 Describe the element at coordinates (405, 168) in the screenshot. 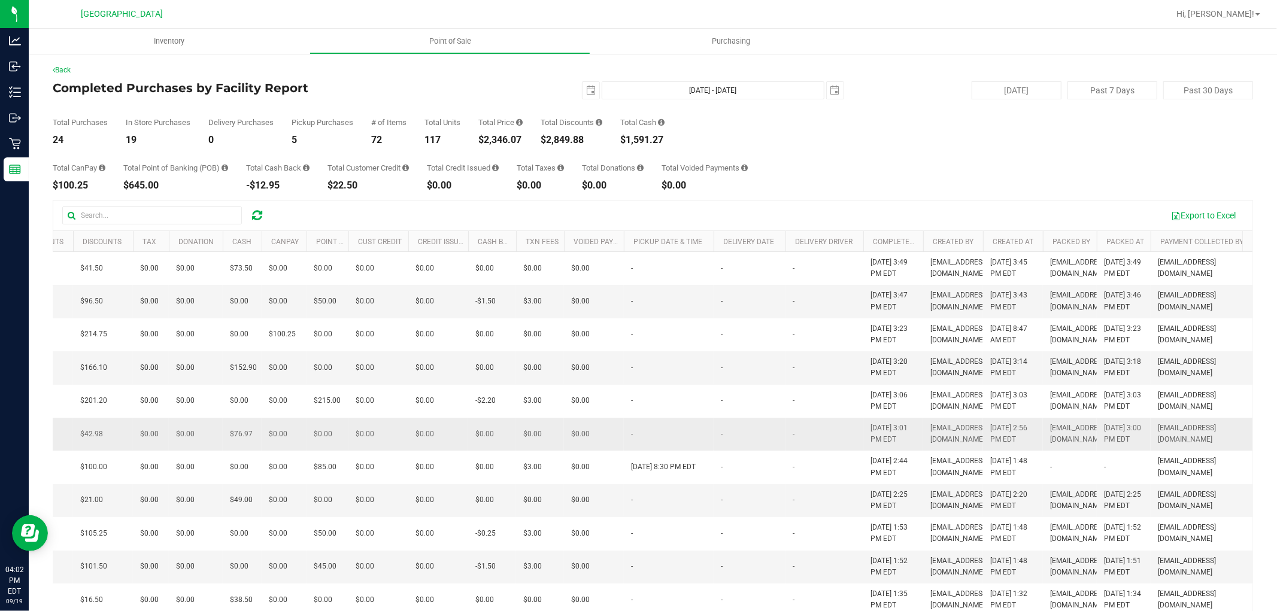

I see `i: Sum of the successful, non-voided payments using account credit for all purchases in the date range.` at that location.